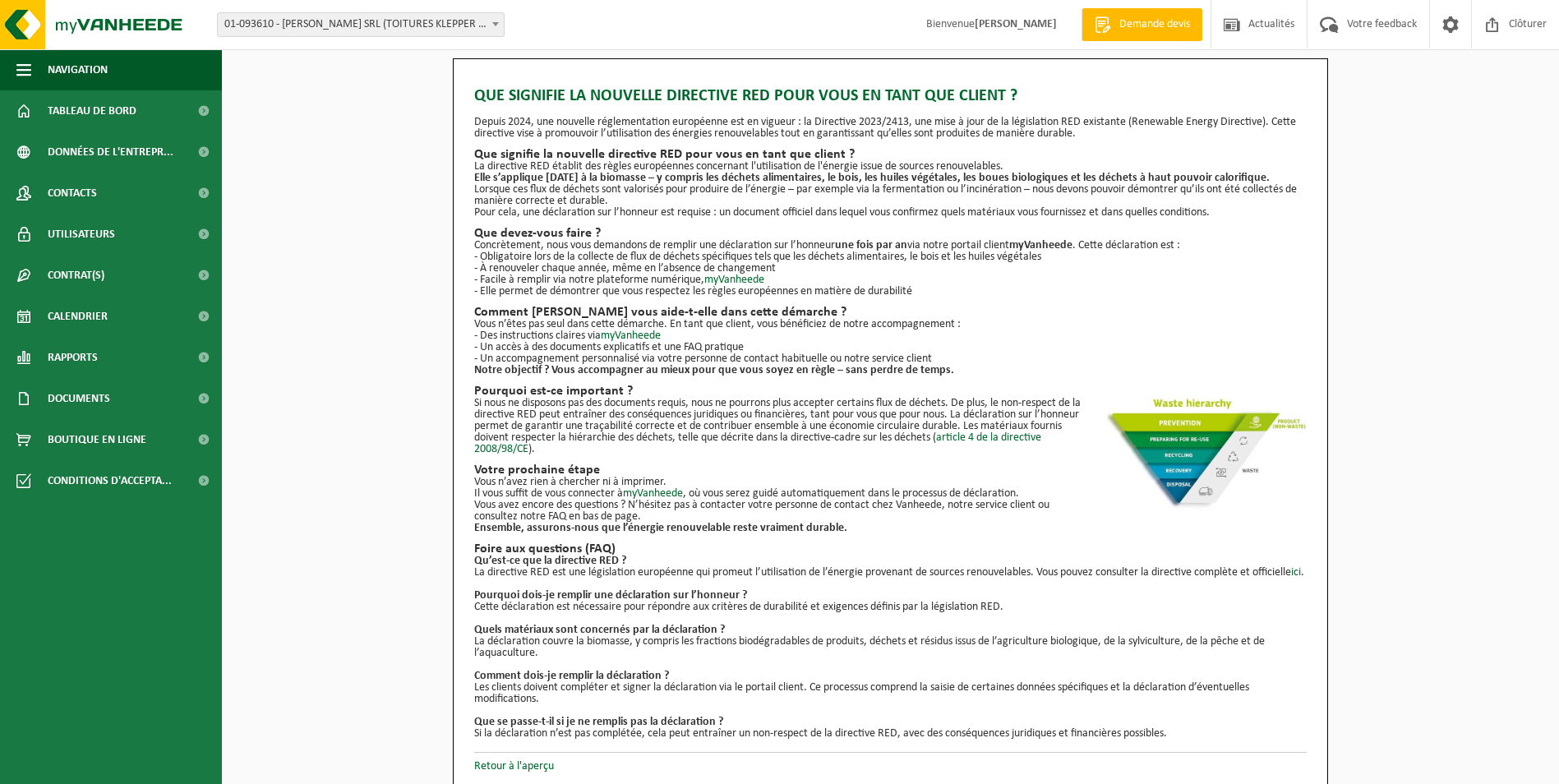 The width and height of the screenshot is (1559, 784). What do you see at coordinates (890, 548) in the screenshot?
I see `h2: Foire aux questions (FAQ)` at bounding box center [890, 548].